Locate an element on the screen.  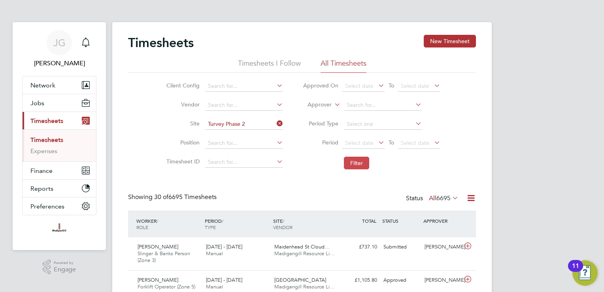
div: WORKER is located at coordinates (168, 224).